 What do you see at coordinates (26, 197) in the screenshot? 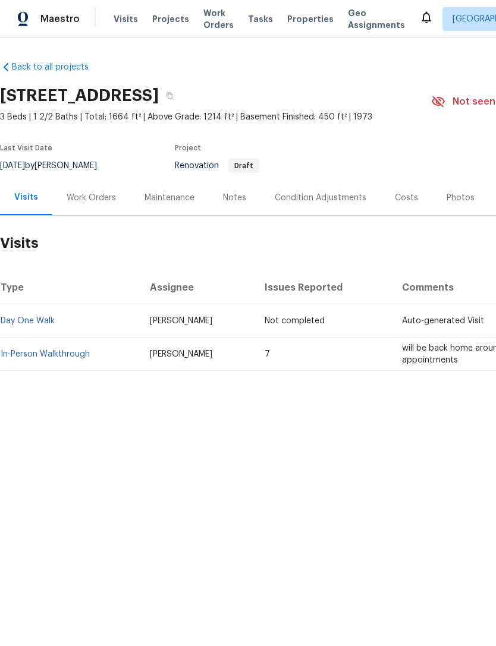
I see `div: Visits` at bounding box center [26, 197].